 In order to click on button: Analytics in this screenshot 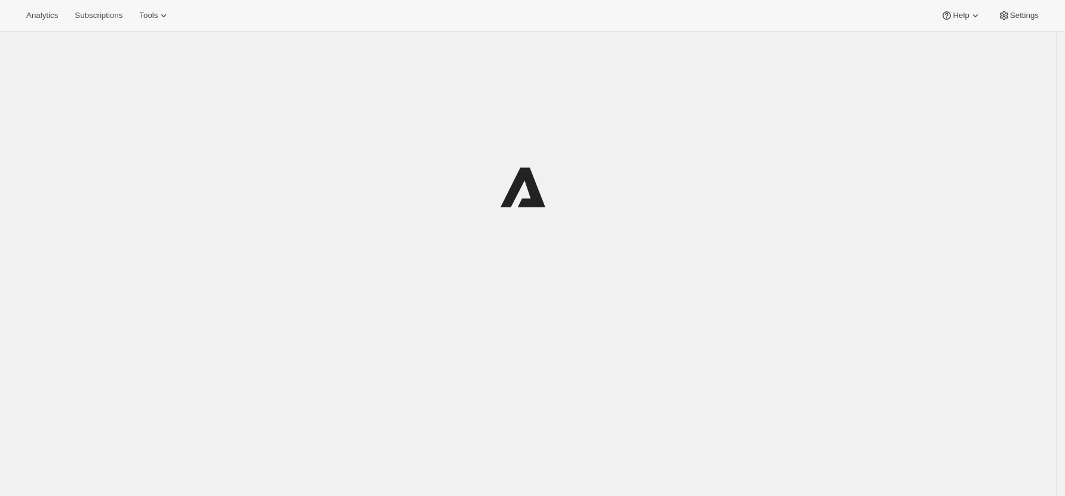, I will do `click(42, 16)`.